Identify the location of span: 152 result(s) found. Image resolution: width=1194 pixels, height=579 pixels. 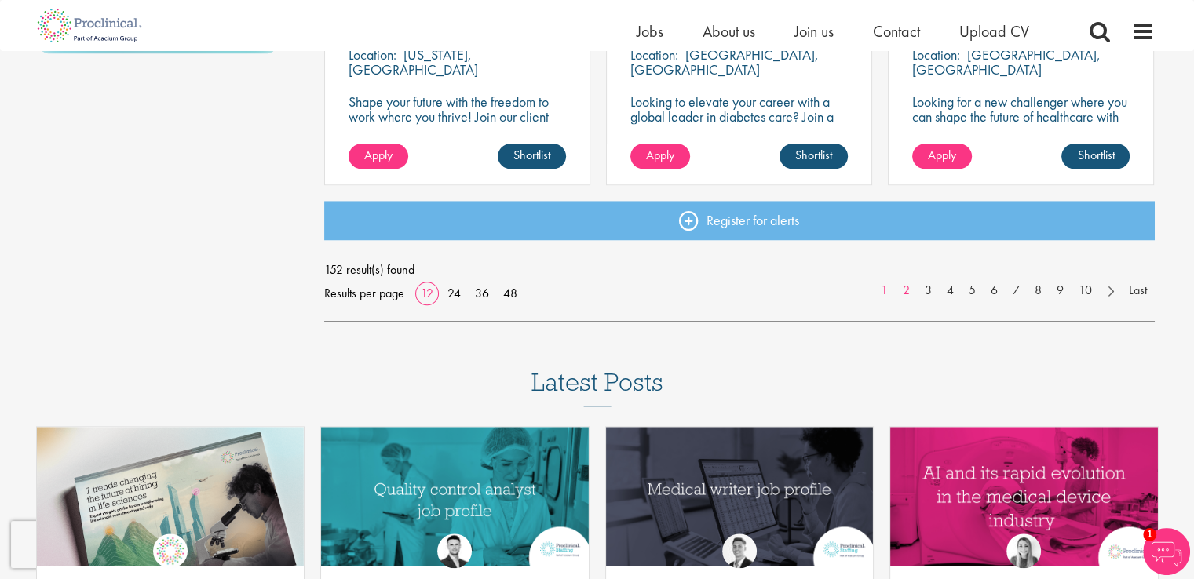
(739, 270).